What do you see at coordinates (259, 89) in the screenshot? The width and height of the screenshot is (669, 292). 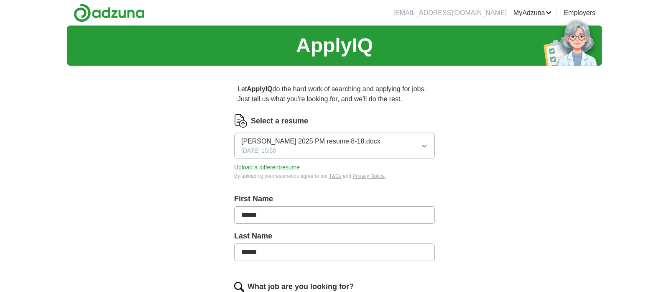 I see `strong: ApplyIQ` at bounding box center [259, 89].